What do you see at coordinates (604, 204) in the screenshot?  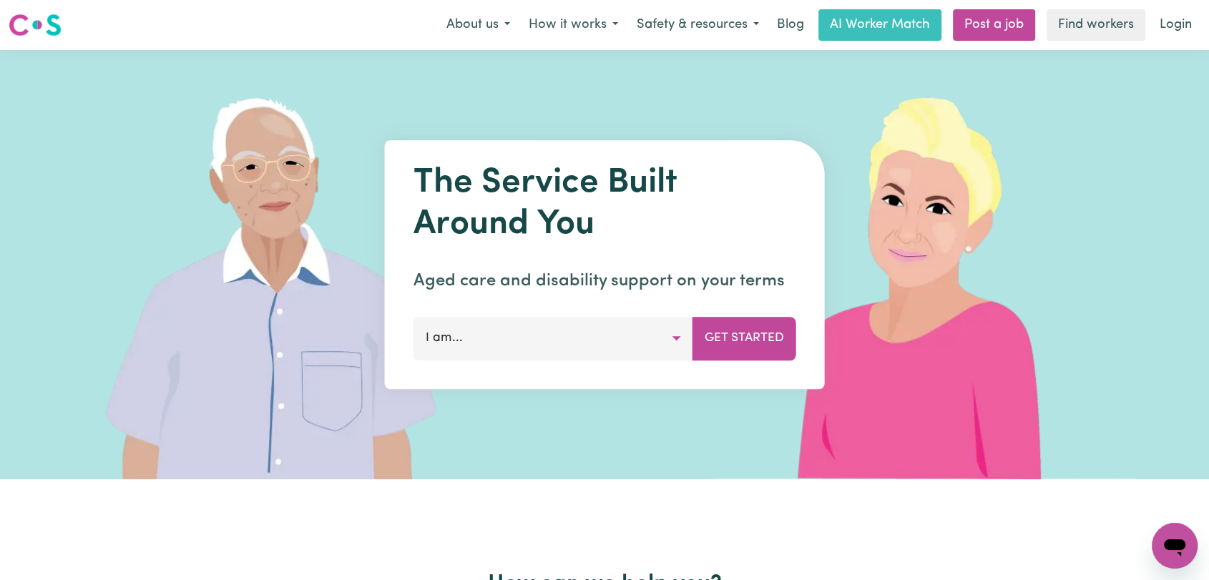 I see `h1: The Service Built Around You` at bounding box center [604, 204].